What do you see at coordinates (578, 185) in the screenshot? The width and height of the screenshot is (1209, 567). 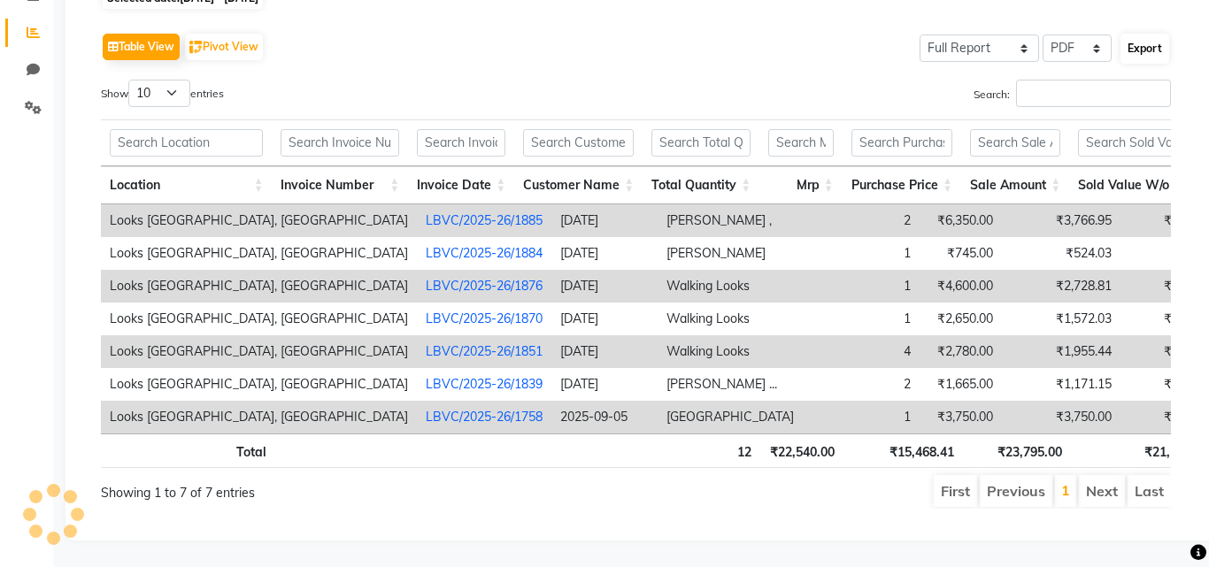 I see `th: Customer Name: activate to sort column ascending` at bounding box center [578, 185].